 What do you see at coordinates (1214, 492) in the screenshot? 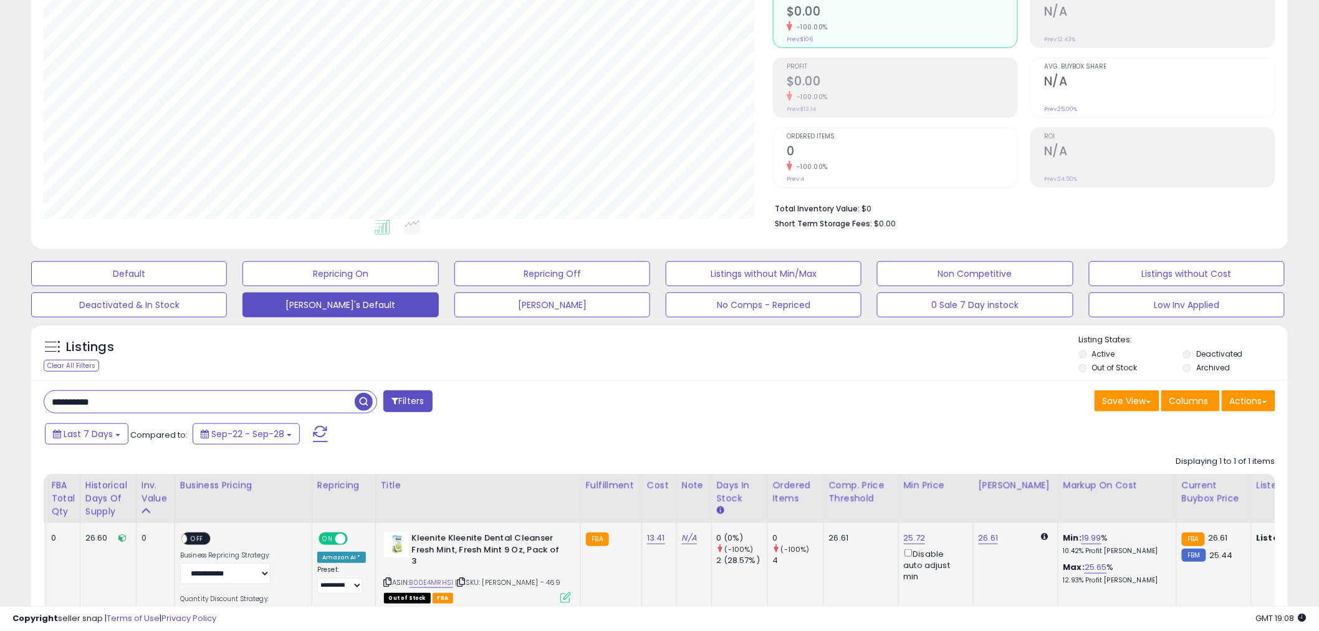
I see `div: Current Buybox Price` at bounding box center [1214, 492].